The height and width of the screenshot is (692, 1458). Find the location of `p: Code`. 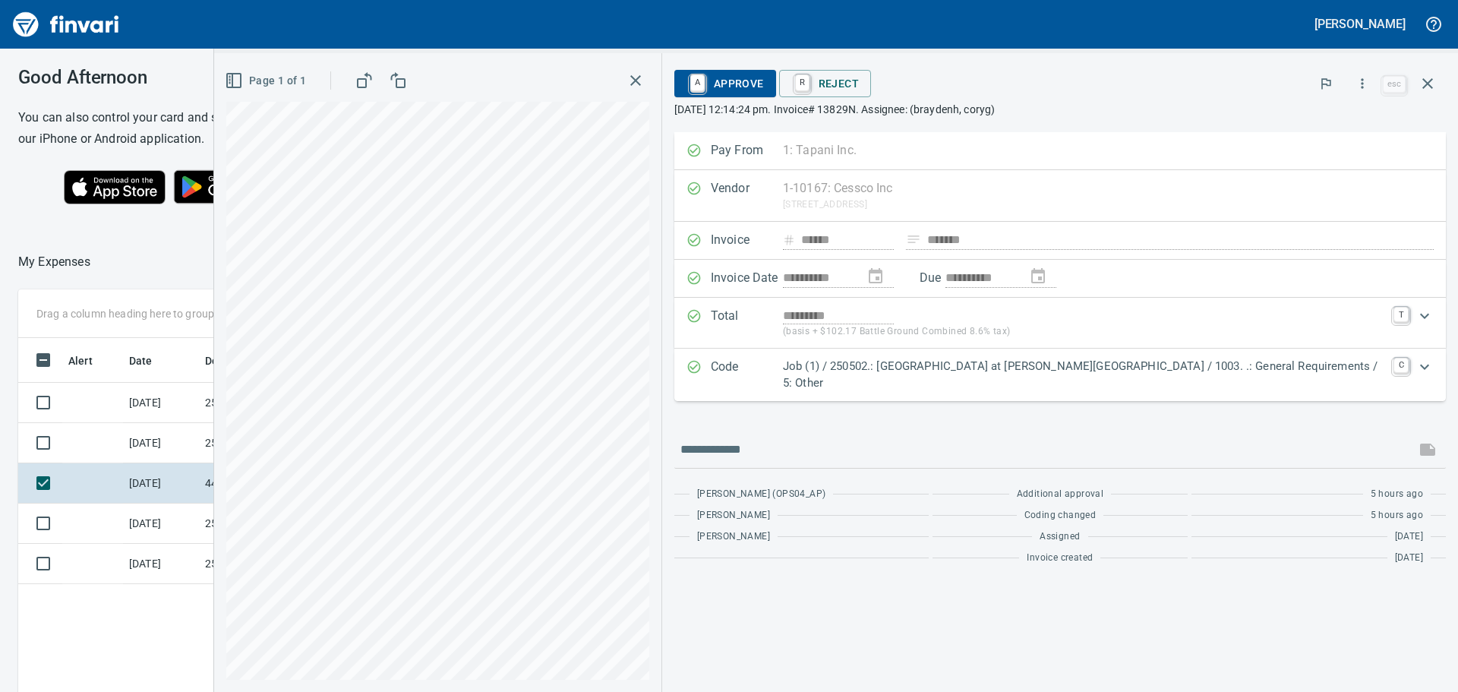

p: Code is located at coordinates (747, 374).